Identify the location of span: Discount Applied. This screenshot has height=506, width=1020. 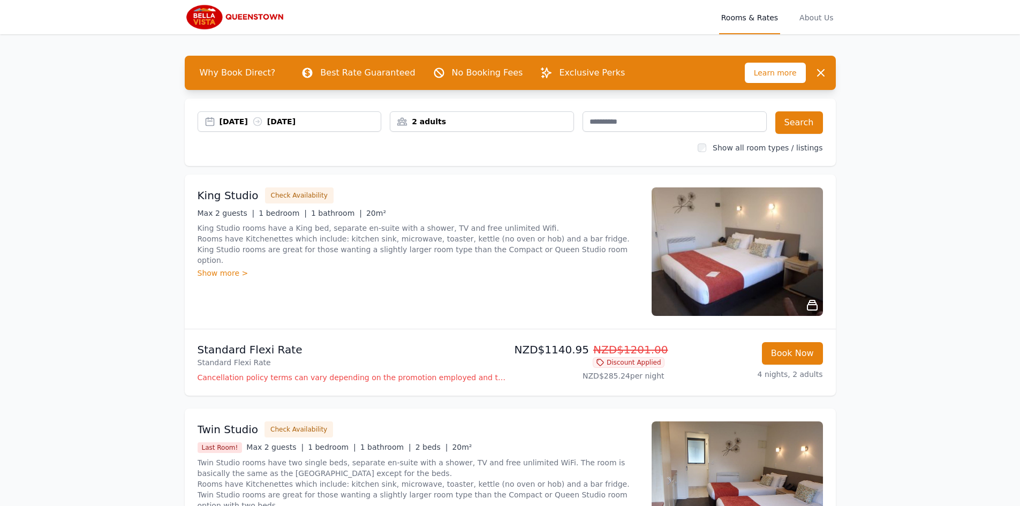
(628, 362).